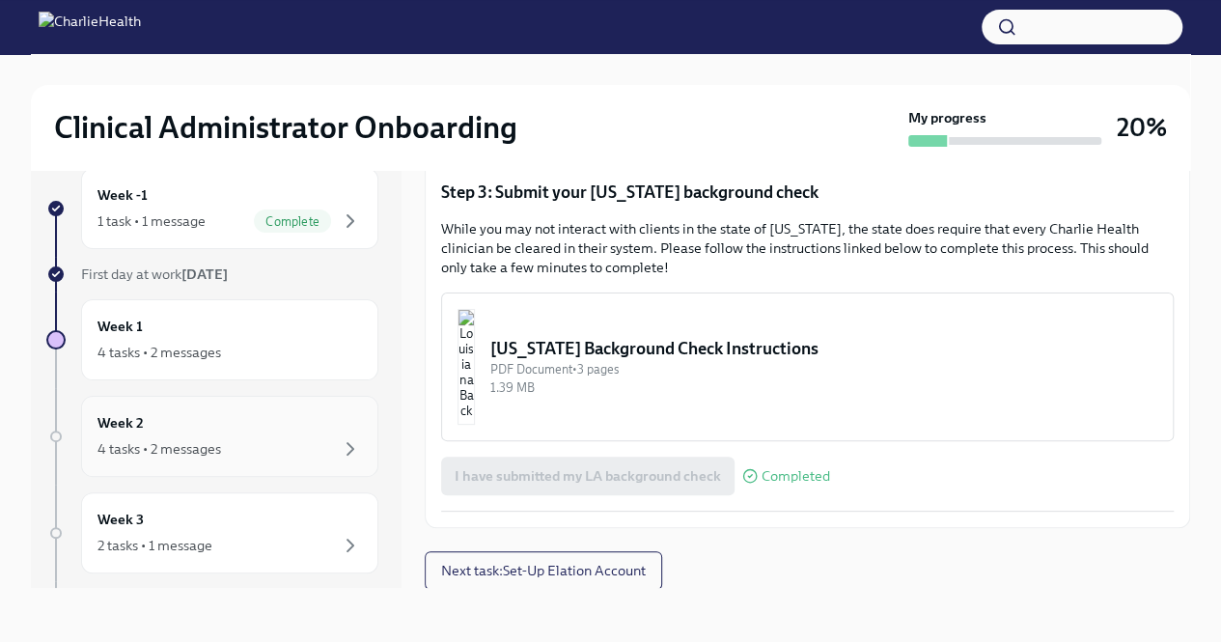 This screenshot has height=642, width=1221. Describe the element at coordinates (795, 476) in the screenshot. I see `span: Completed` at that location.